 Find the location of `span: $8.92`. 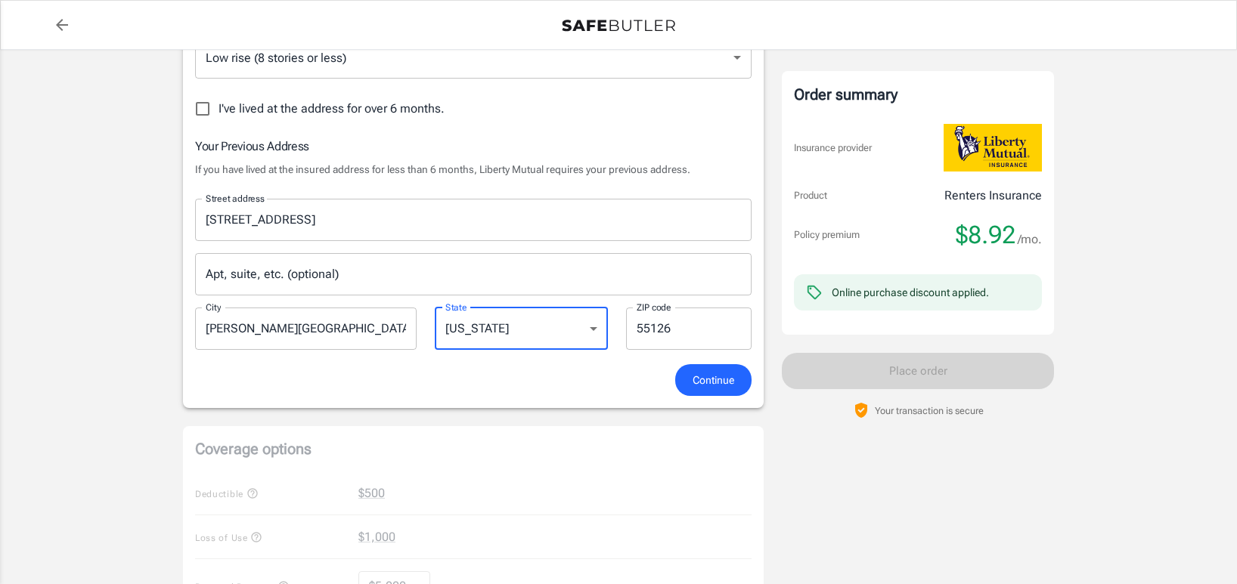

span: $8.92 is located at coordinates (985, 235).